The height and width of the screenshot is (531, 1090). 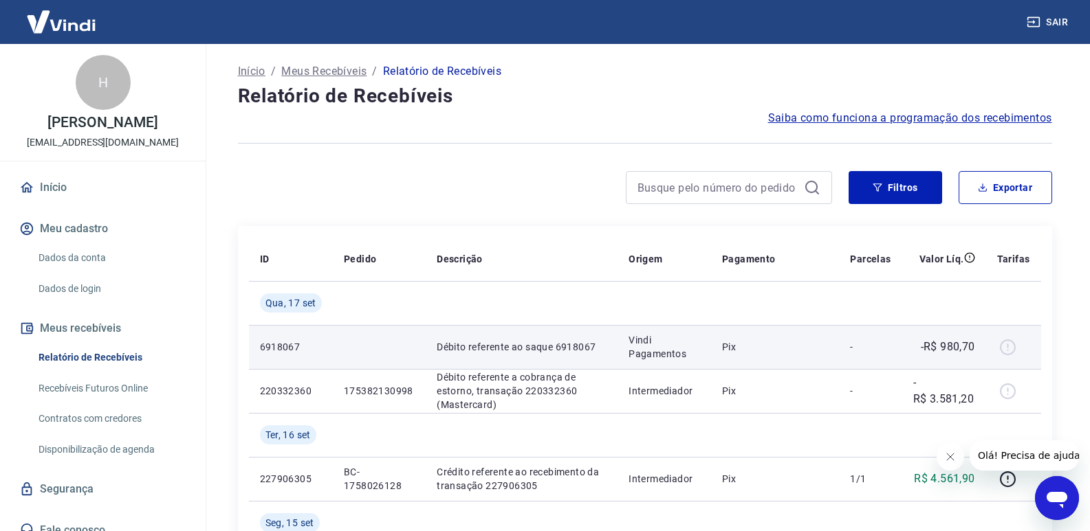 I want to click on p: Vindi Pagamentos, so click(x=664, y=347).